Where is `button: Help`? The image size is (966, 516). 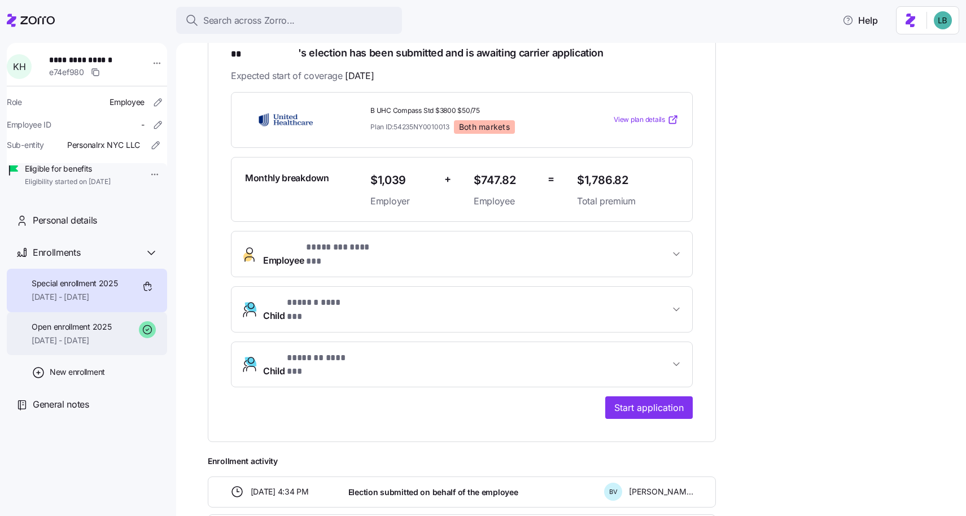 button: Help is located at coordinates (860, 20).